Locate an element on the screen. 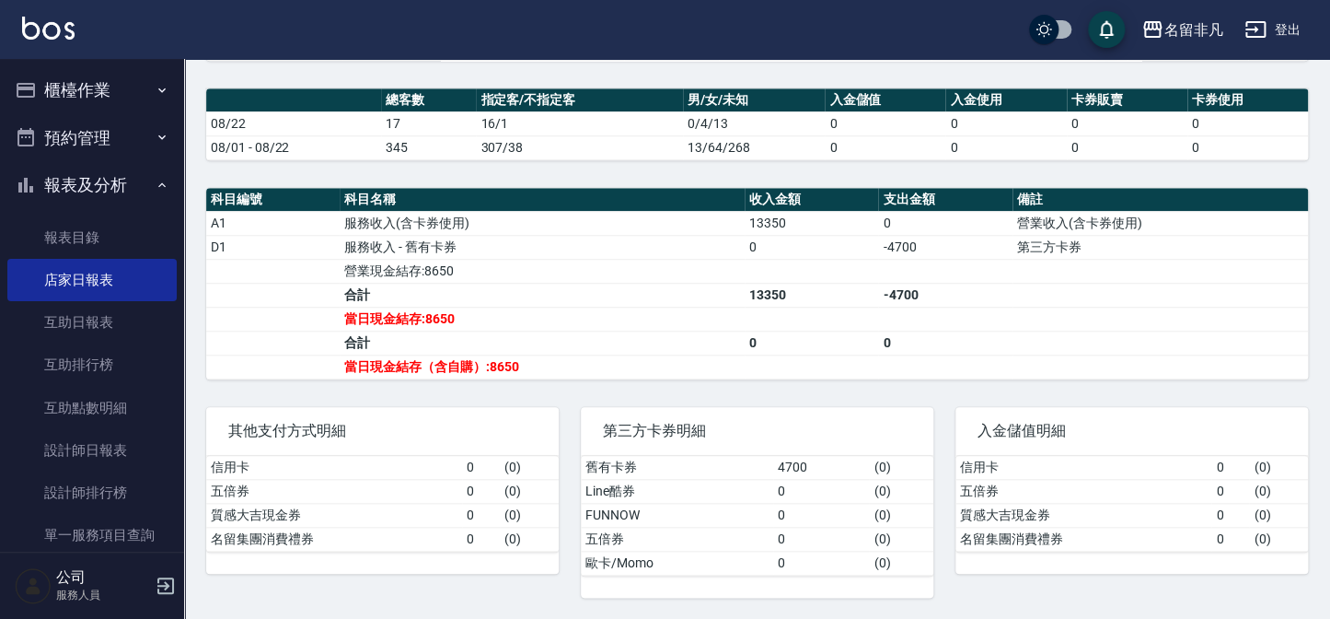 The height and width of the screenshot is (619, 1330). th: 科目名稱 is located at coordinates (542, 200).